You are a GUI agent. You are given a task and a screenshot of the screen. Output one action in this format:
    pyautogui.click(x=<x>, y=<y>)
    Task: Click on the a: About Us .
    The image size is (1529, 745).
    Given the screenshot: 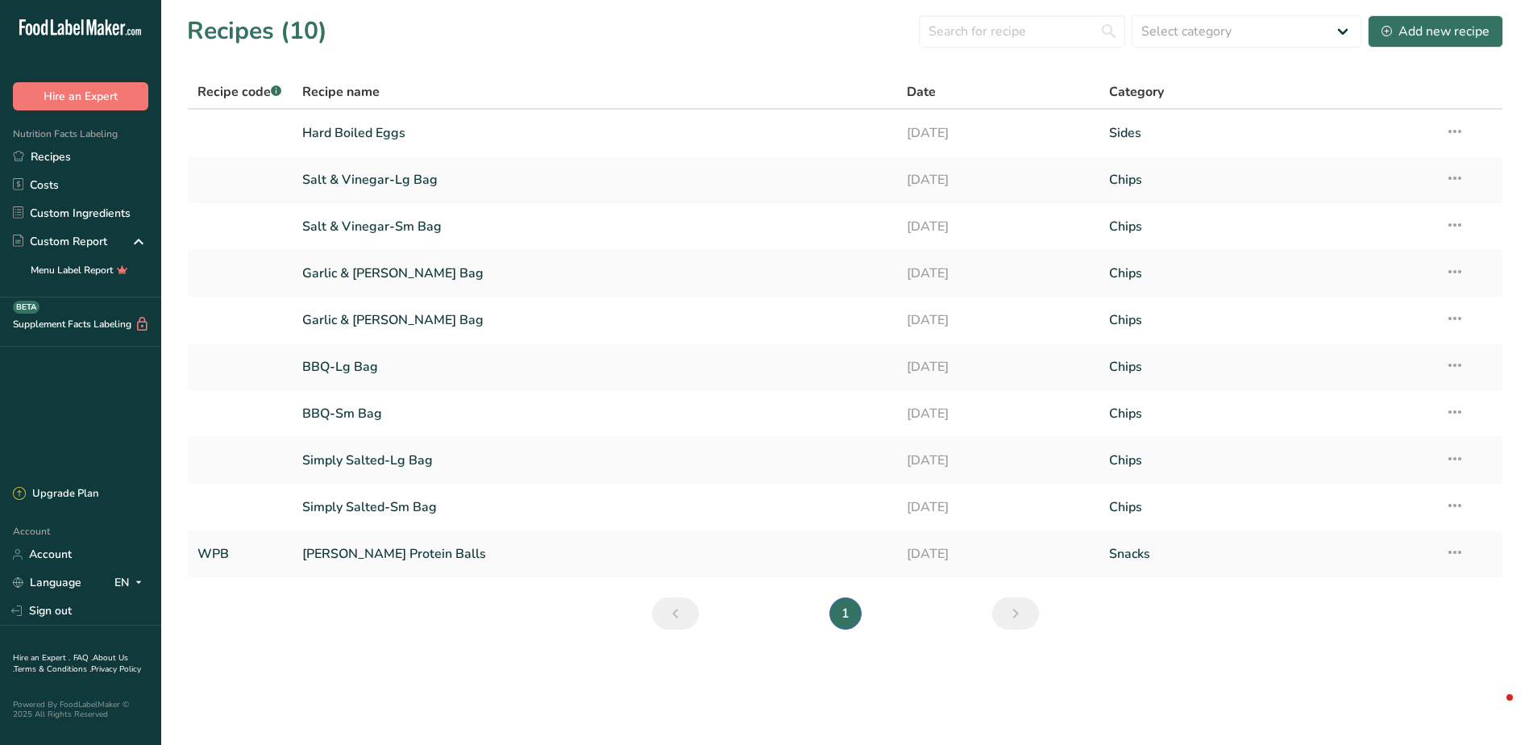 What is the action you would take?
    pyautogui.click(x=70, y=663)
    